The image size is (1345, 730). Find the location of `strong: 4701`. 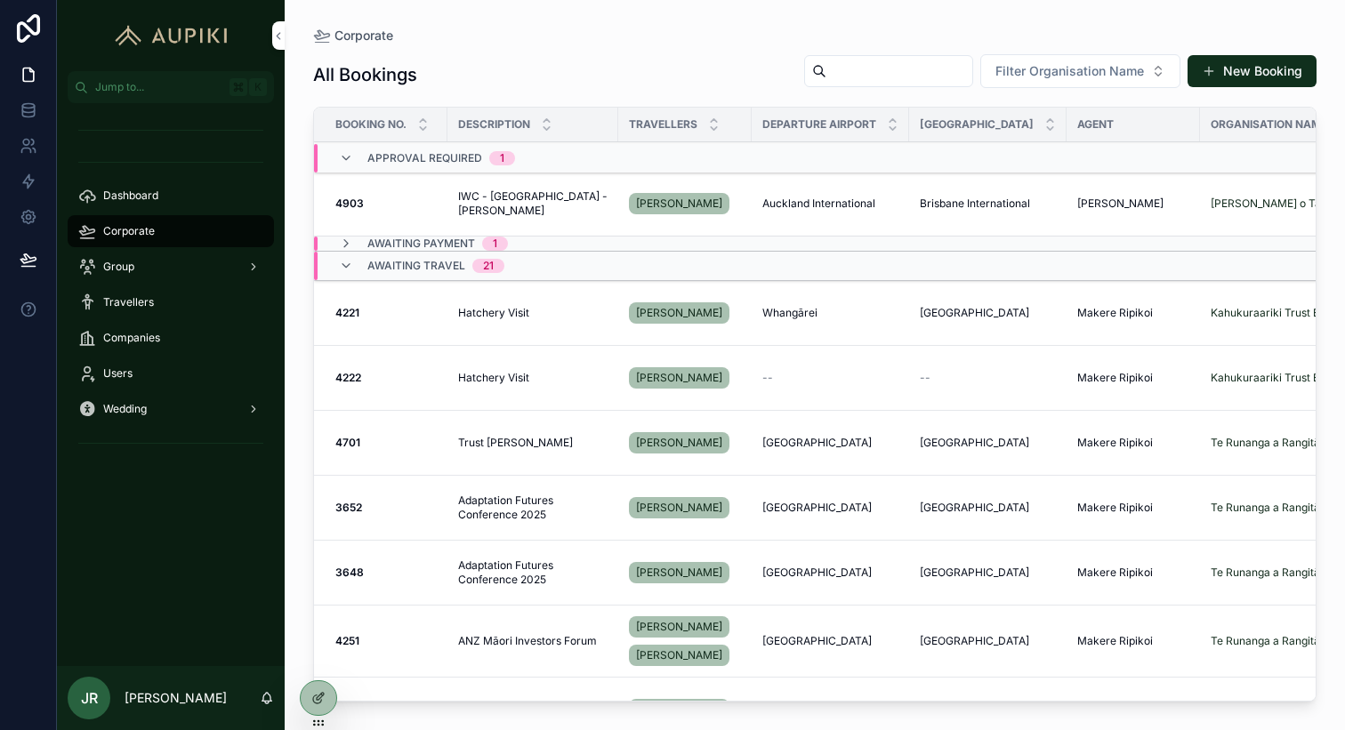

strong: 4701 is located at coordinates (348, 442).